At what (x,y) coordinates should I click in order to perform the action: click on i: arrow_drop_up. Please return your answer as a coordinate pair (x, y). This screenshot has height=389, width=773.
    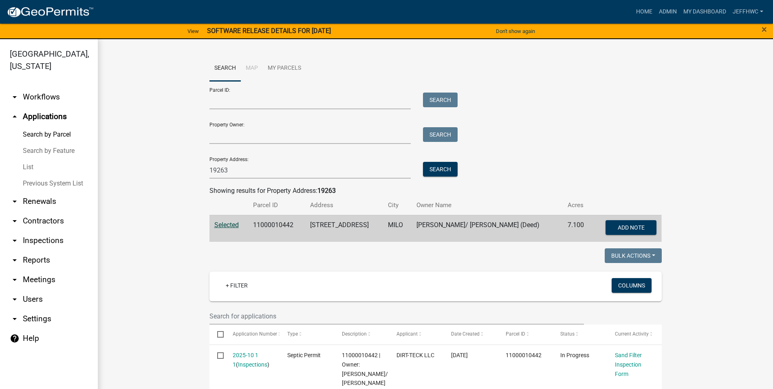
    Looking at the image, I should click on (15, 117).